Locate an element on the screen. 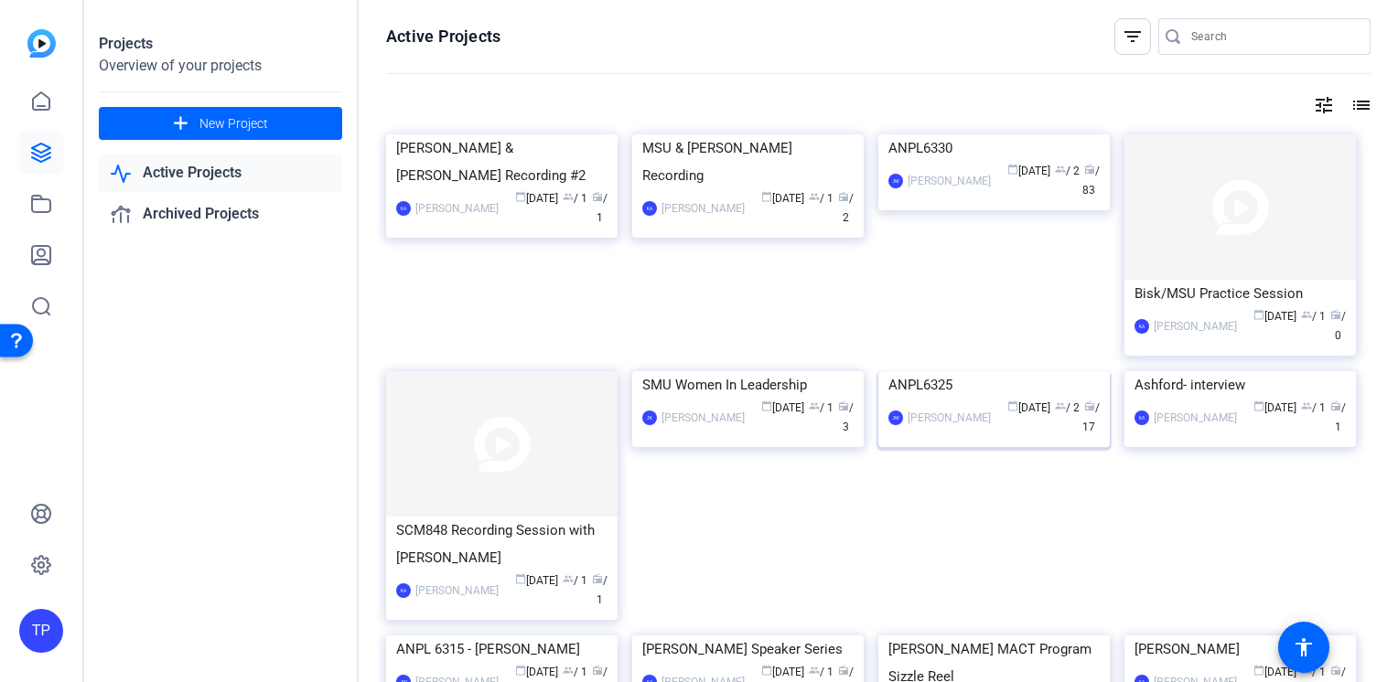 The height and width of the screenshot is (682, 1398). span: / 0 is located at coordinates (1337, 326).